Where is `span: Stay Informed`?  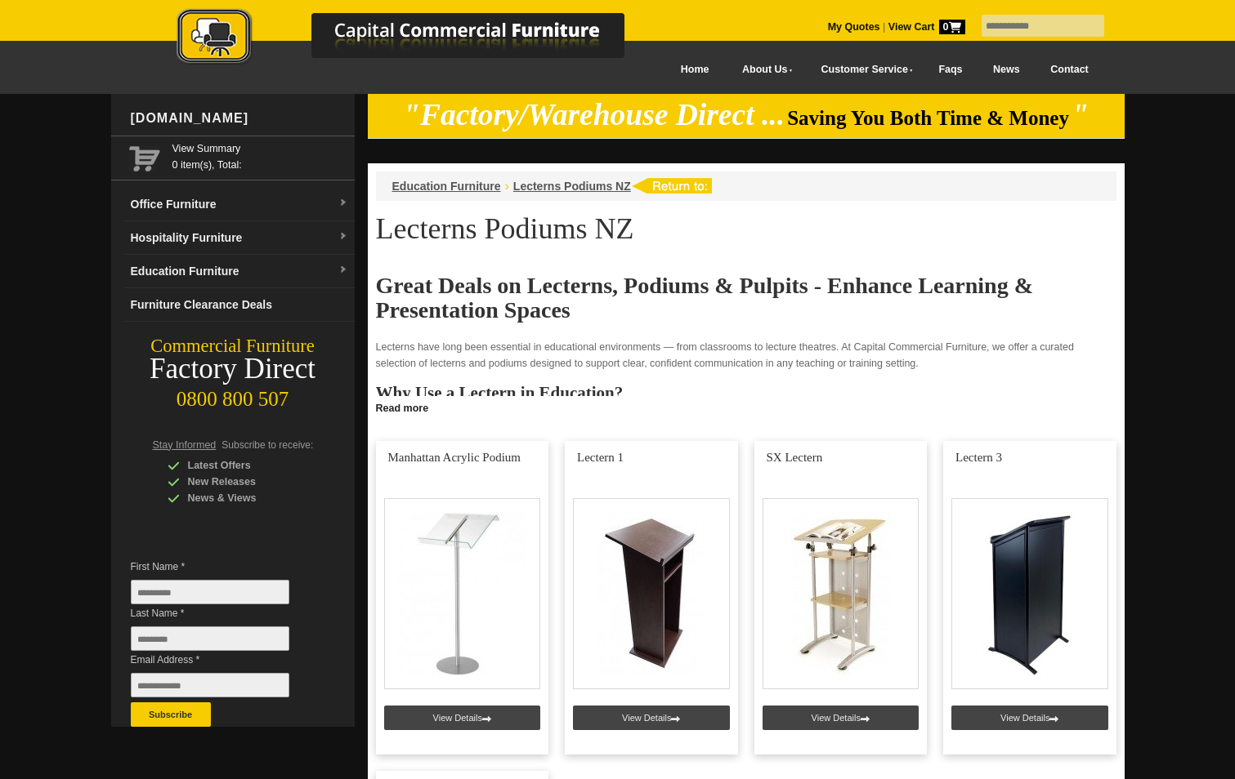 span: Stay Informed is located at coordinates (185, 445).